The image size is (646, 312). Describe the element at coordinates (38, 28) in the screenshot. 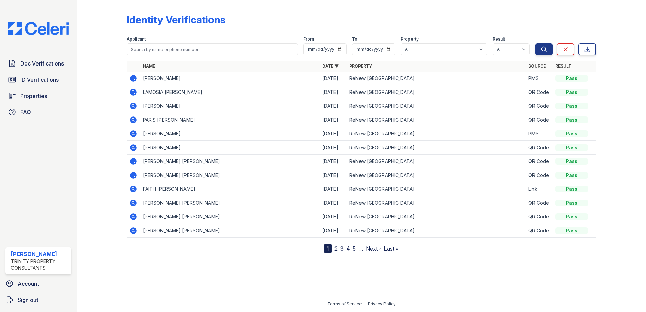

I see `img: CE_Logo_Blue-a8612792a0a2168367f1c8372b55b34899dd931a85d93a1a3d3e32e68fde9ad4.png` at that location.